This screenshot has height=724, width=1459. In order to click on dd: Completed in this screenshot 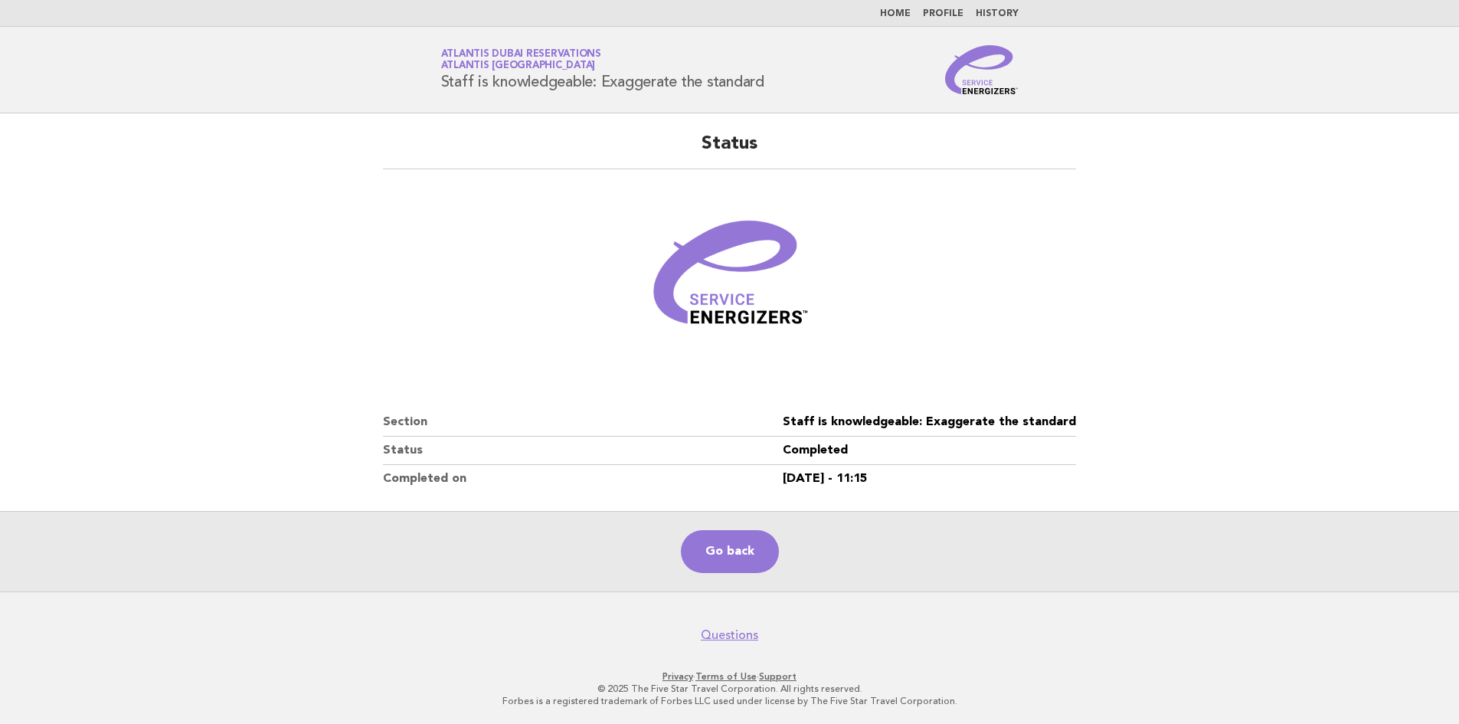, I will do `click(929, 450)`.